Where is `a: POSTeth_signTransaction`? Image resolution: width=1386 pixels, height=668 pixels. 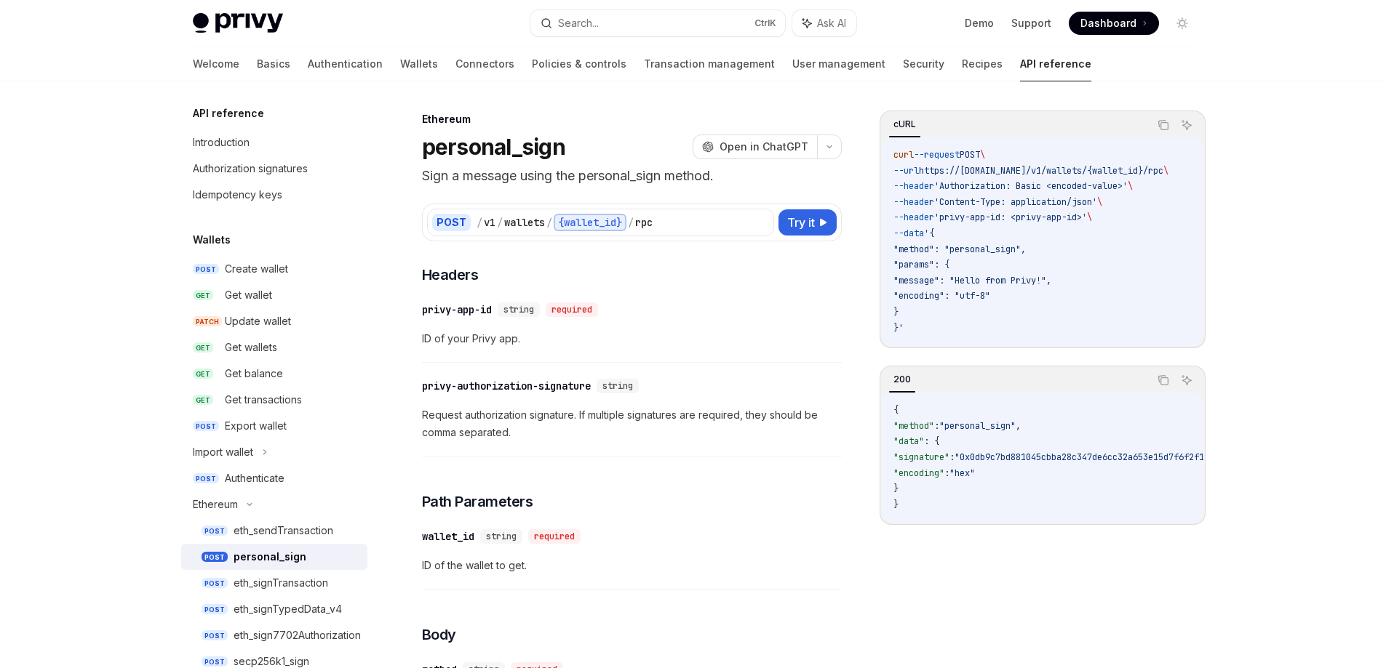
a: POSTeth_signTransaction is located at coordinates (274, 583).